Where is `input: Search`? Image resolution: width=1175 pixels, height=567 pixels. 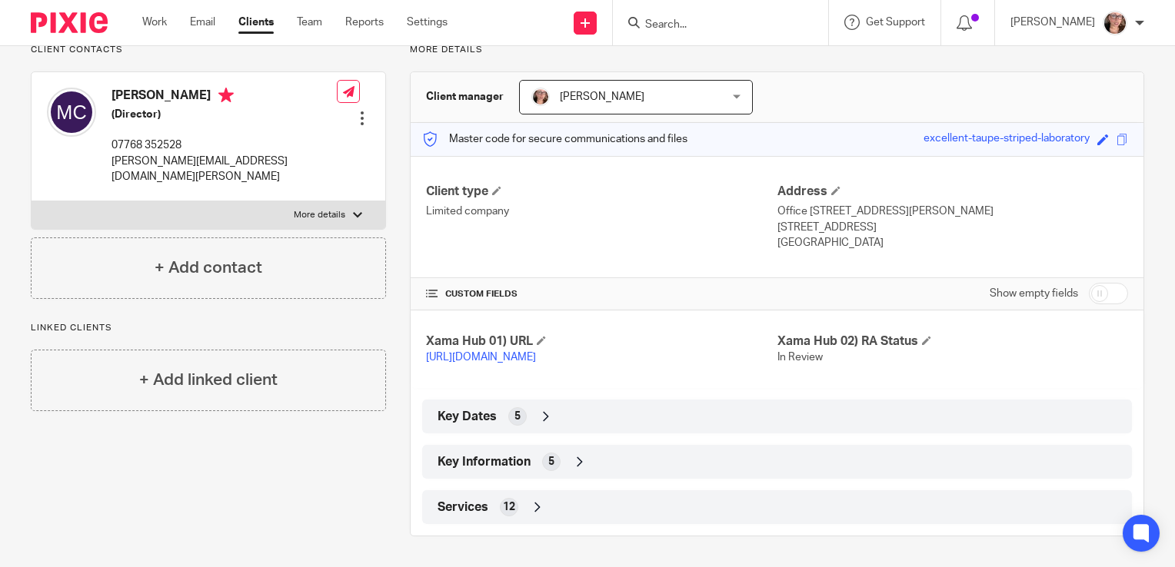 input: Search is located at coordinates (713, 25).